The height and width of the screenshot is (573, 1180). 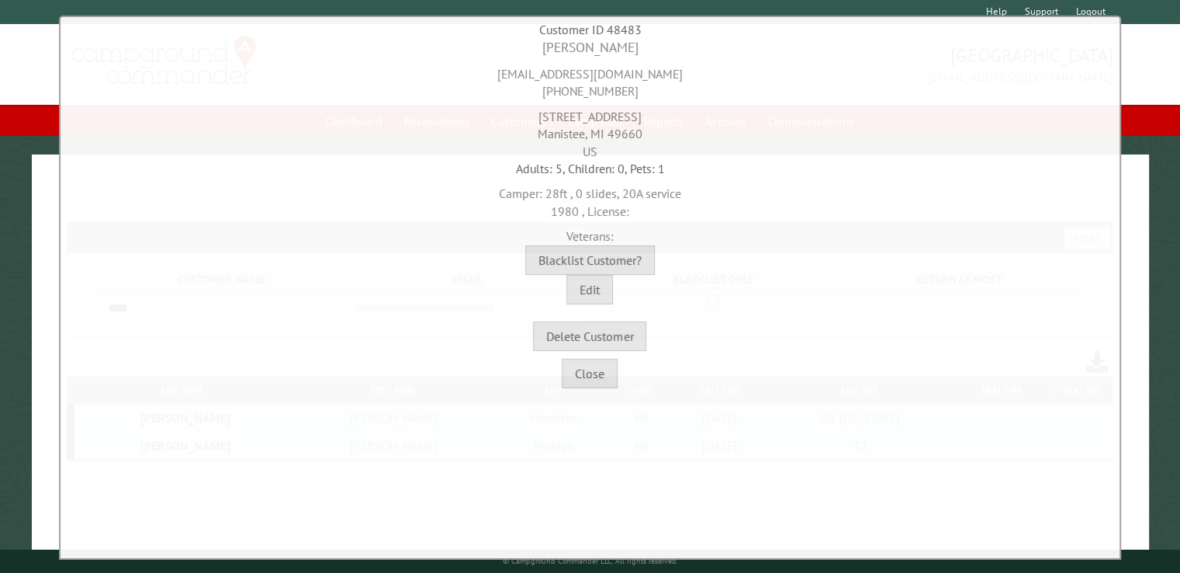 I want to click on button: Delete Customer, so click(x=590, y=336).